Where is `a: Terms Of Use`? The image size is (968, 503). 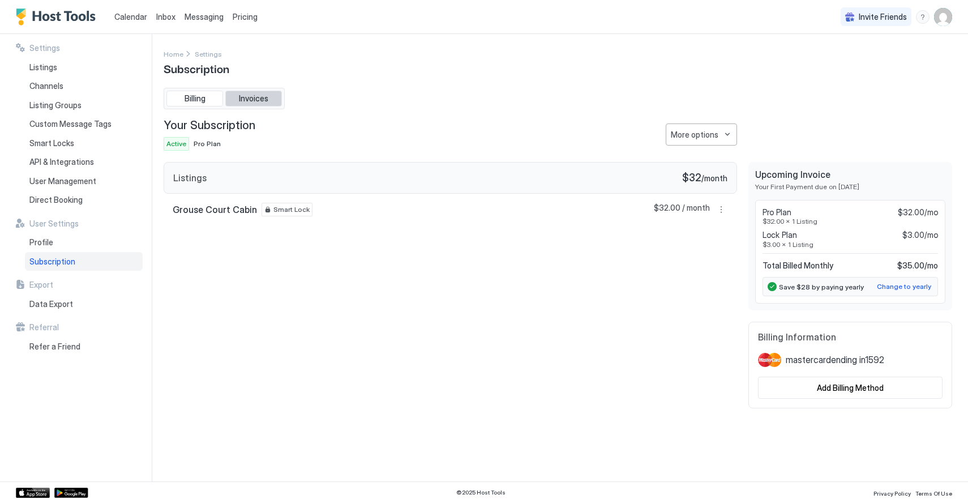
a: Terms Of Use is located at coordinates (934, 492).